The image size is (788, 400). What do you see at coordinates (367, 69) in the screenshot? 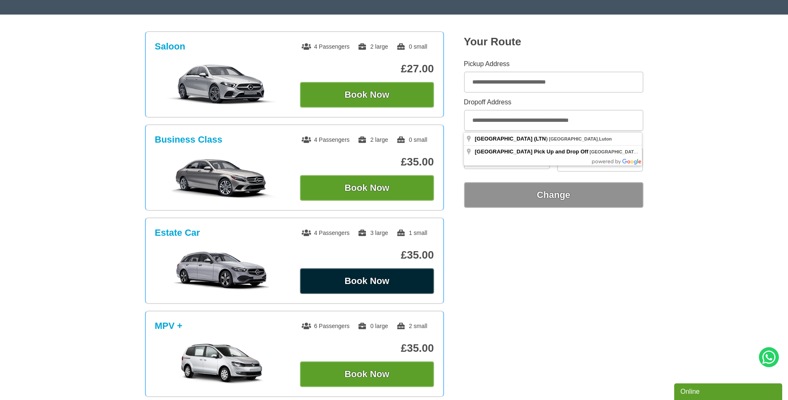
I see `p: £27.00` at bounding box center [367, 69].